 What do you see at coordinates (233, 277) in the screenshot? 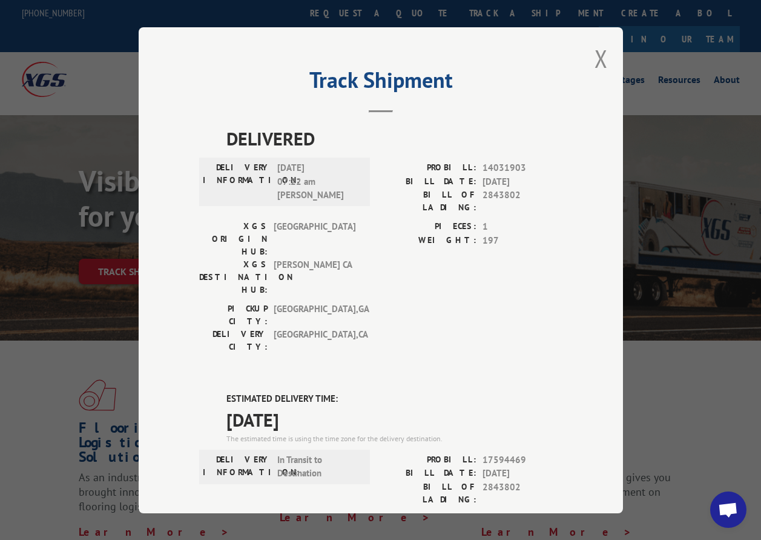
I see `label: XGS DESTINATION HUB:` at bounding box center [233, 277].